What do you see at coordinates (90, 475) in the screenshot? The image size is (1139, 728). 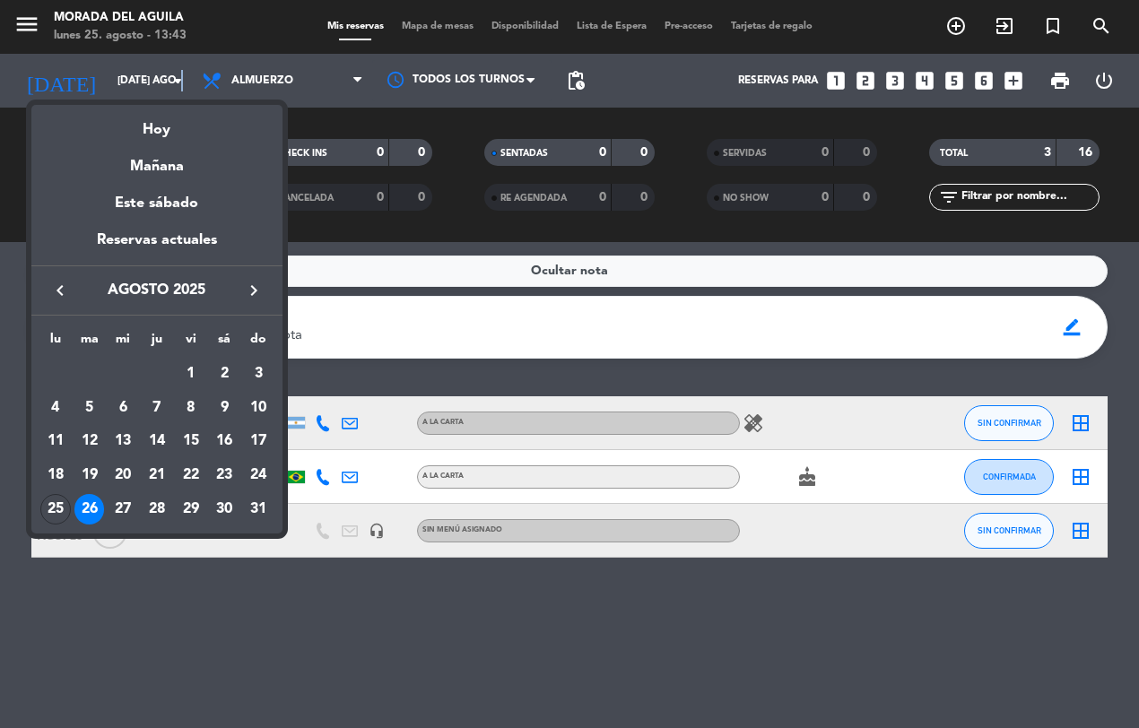 I see `div: 19` at bounding box center [90, 475].